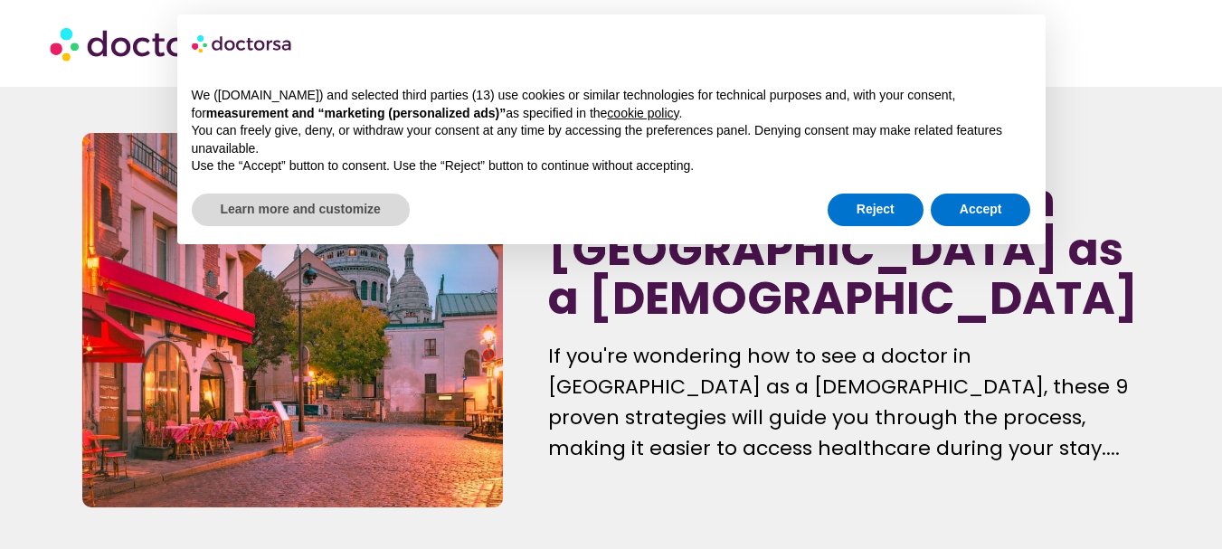 The height and width of the screenshot is (549, 1222). I want to click on button: Learn more and customize, so click(300, 210).